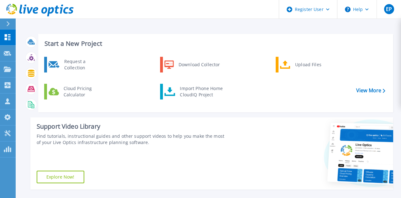 This screenshot has width=401, height=198. I want to click on a: Explore Now!, so click(61, 177).